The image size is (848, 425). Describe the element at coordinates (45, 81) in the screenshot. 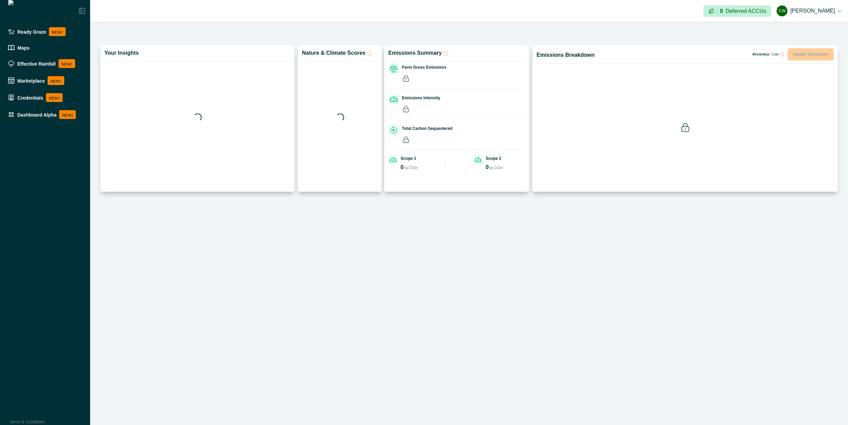

I see `a: MarketplaceNEW!` at that location.